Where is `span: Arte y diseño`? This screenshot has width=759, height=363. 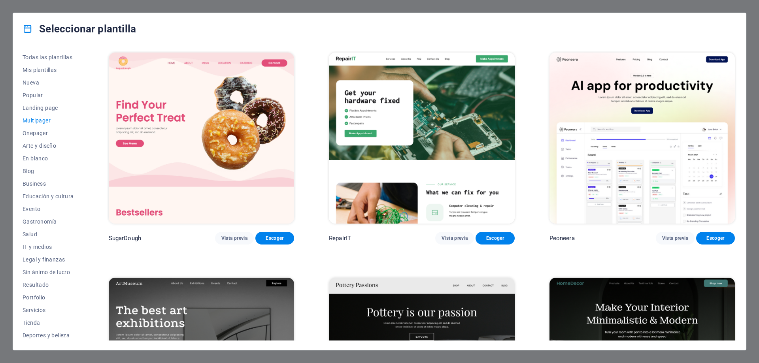
span: Arte y diseño is located at coordinates (48, 146).